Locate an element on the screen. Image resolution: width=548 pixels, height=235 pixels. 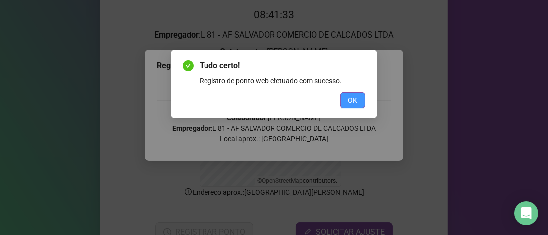
div: Open Intercom Messenger is located at coordinates (526, 213).